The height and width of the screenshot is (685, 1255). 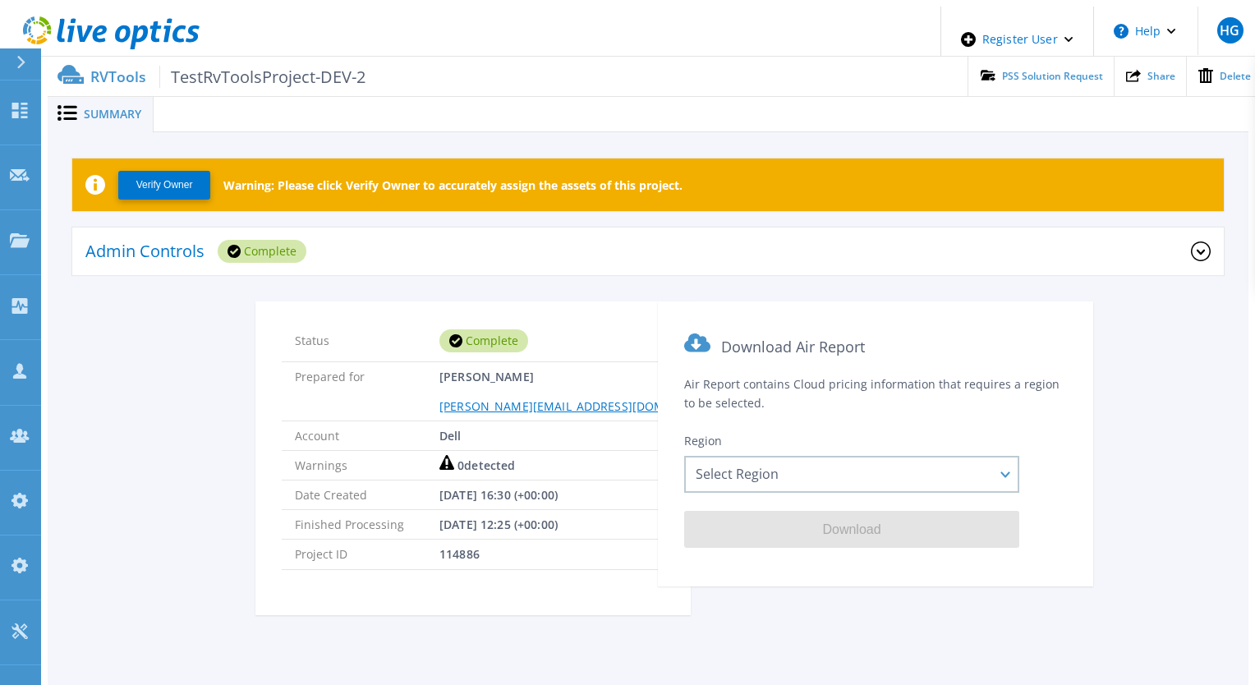 What do you see at coordinates (228, 76) in the screenshot?
I see `p: RVTools` at bounding box center [228, 76].